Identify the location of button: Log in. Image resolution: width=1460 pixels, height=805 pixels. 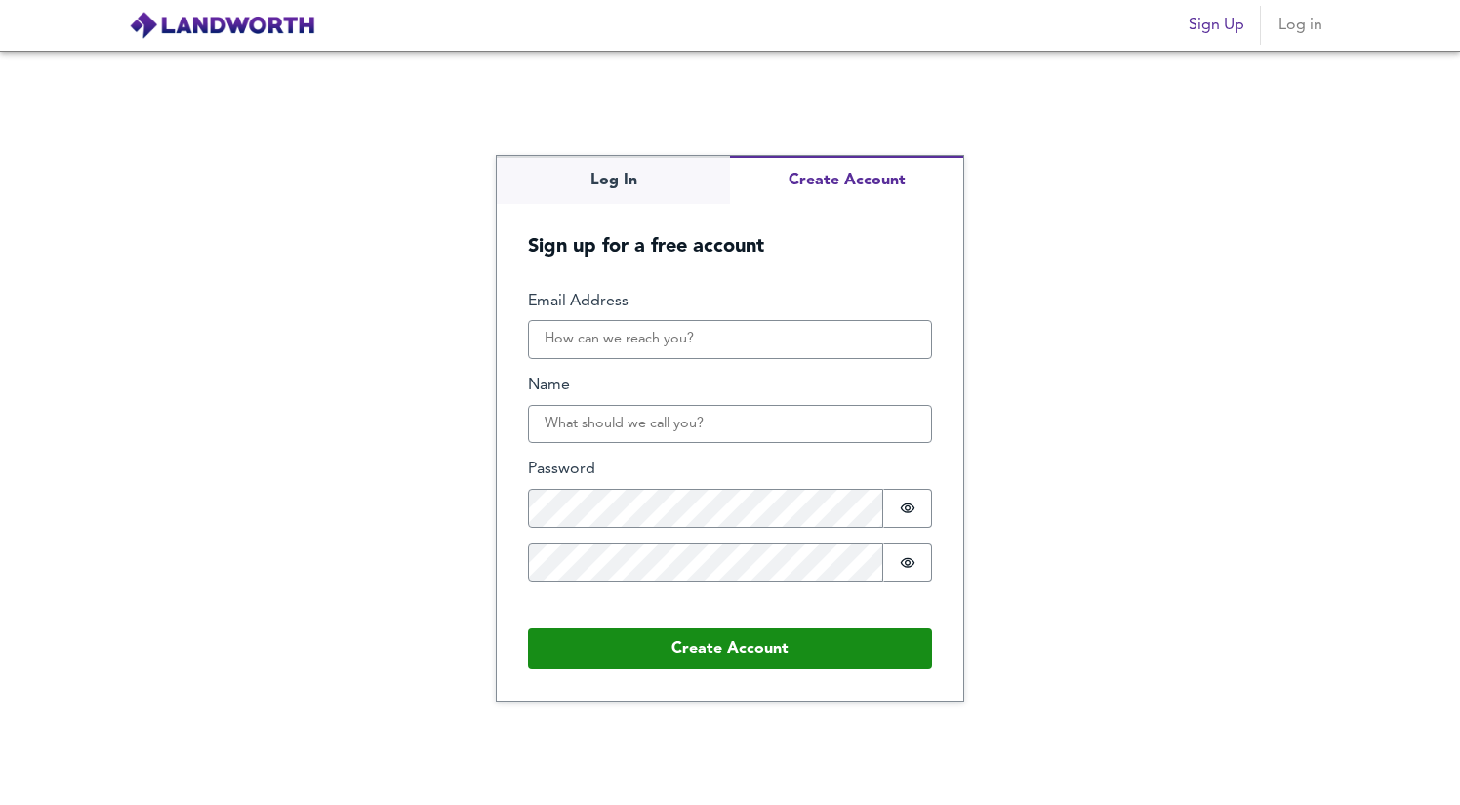
(1300, 25).